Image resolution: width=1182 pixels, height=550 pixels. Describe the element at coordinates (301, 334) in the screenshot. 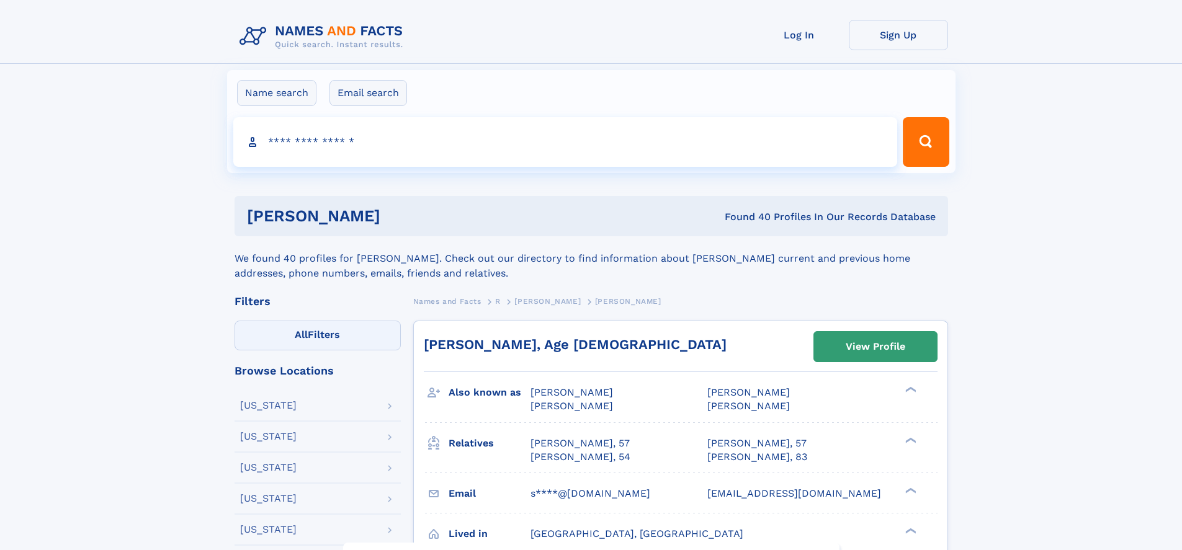

I see `span: All` at that location.